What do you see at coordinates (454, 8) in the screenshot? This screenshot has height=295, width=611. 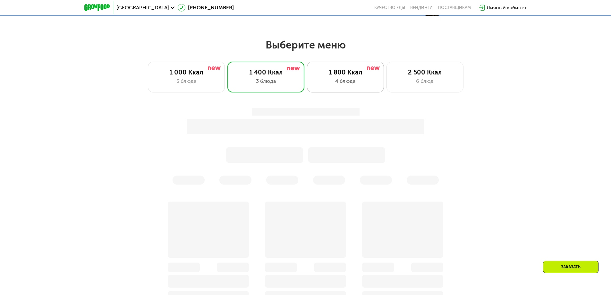 I see `div: поставщикам` at bounding box center [454, 8].